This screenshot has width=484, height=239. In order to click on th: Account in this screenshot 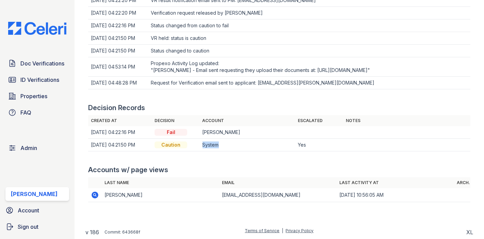, I will do `click(248, 121)`.